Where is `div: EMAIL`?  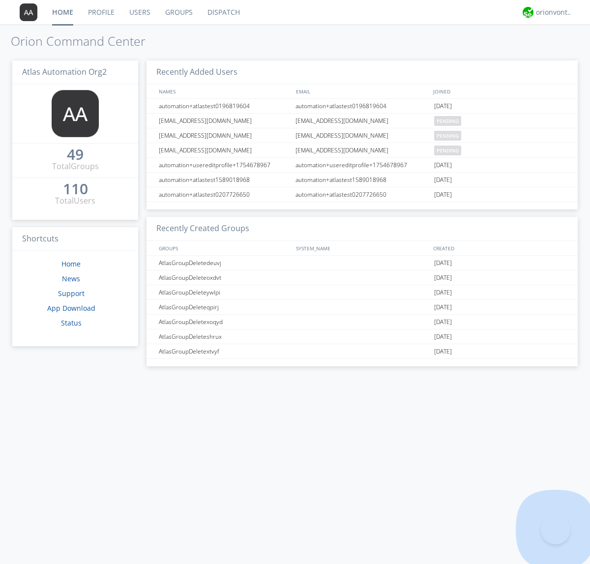 div: EMAIL is located at coordinates (362, 91).